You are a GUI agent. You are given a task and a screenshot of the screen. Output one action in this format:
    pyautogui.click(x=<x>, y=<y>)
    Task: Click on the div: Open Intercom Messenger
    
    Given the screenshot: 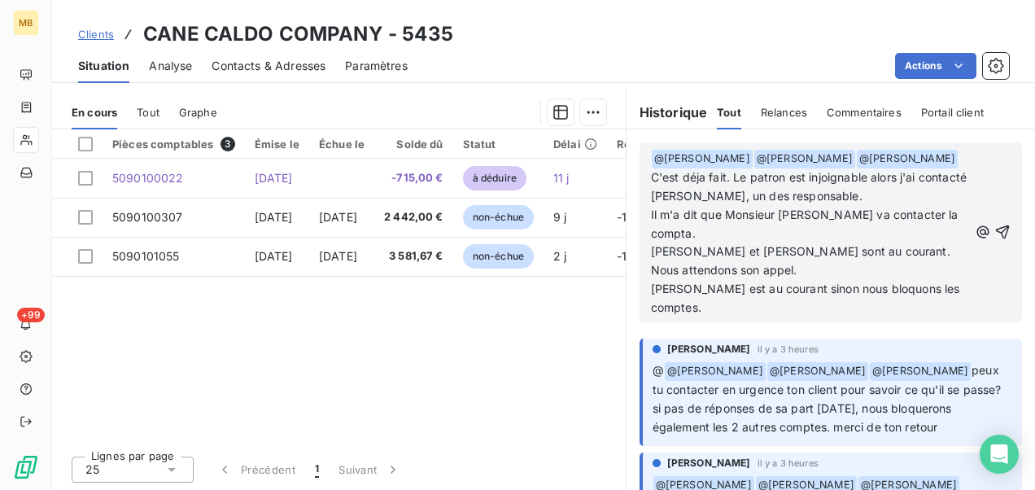 What is the action you would take?
    pyautogui.click(x=999, y=454)
    